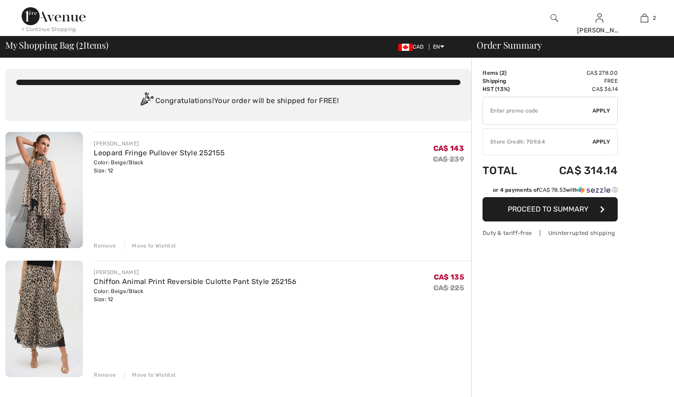 The width and height of the screenshot is (674, 397). I want to click on img: Leopard Fringe Pullover Style 252155, so click(44, 190).